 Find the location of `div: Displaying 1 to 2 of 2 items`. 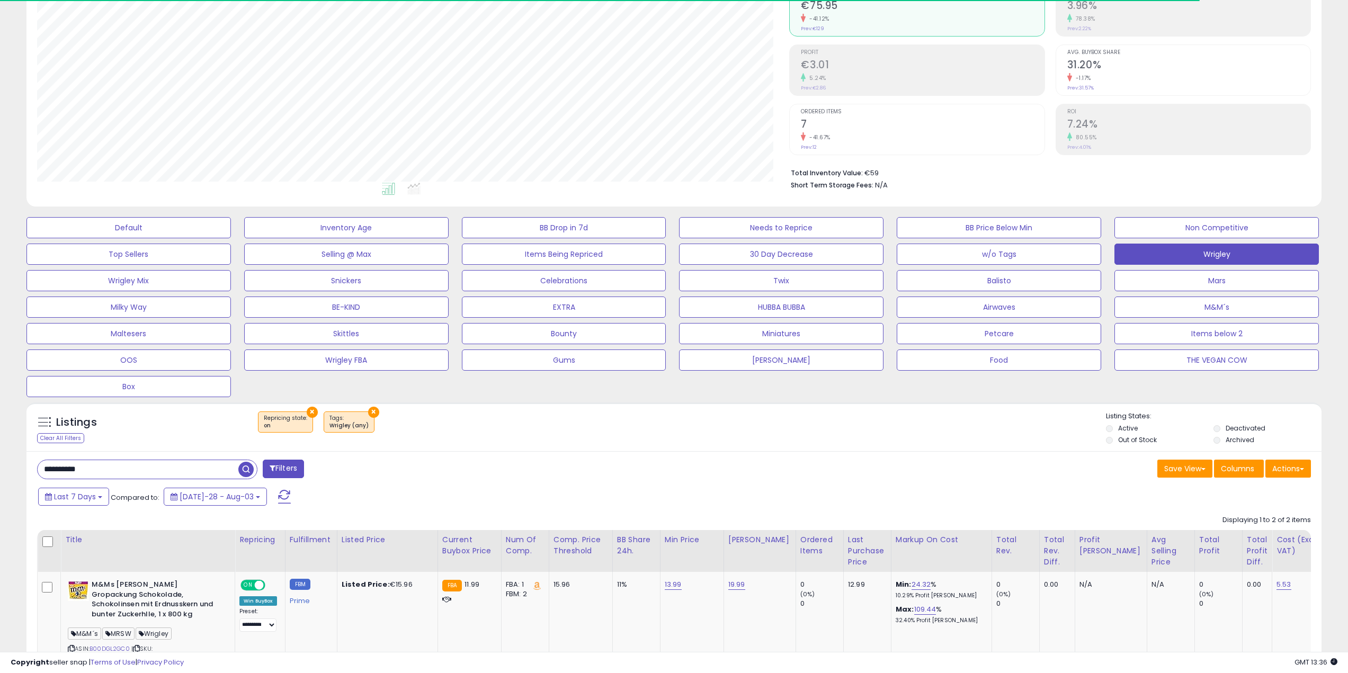

div: Displaying 1 to 2 of 2 items is located at coordinates (1267, 520).